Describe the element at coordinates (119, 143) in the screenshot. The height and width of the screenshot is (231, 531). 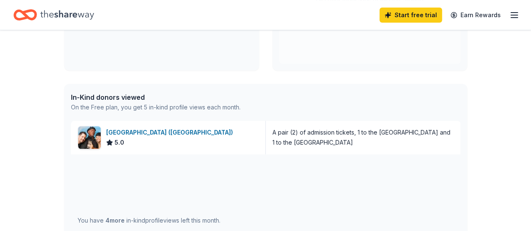
I see `span: 5.0` at that location.